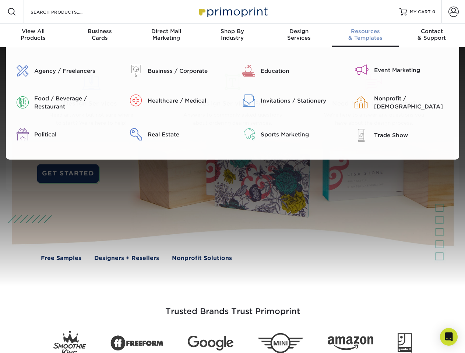 The height and width of the screenshot is (353, 465). I want to click on div: & Support, so click(431, 35).